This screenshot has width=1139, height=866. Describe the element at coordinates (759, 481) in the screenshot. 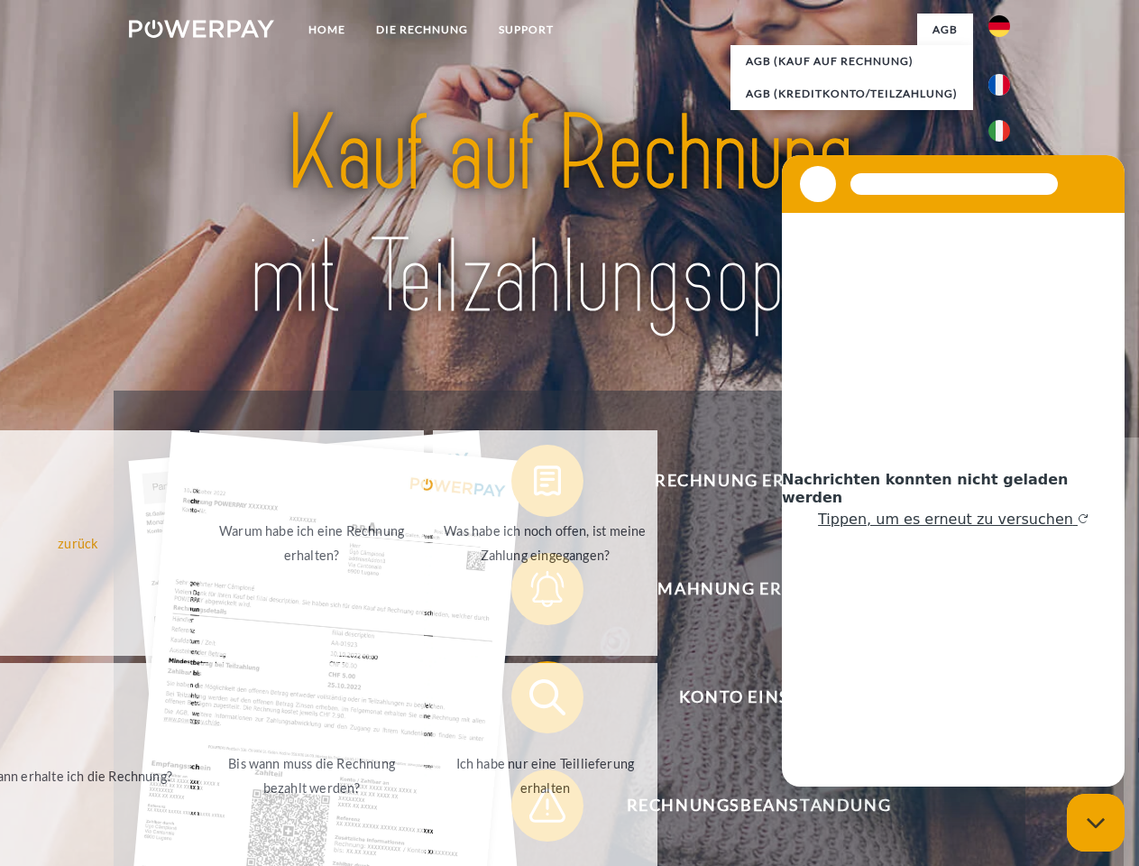

I see `span: Rechnung erhalten?` at that location.